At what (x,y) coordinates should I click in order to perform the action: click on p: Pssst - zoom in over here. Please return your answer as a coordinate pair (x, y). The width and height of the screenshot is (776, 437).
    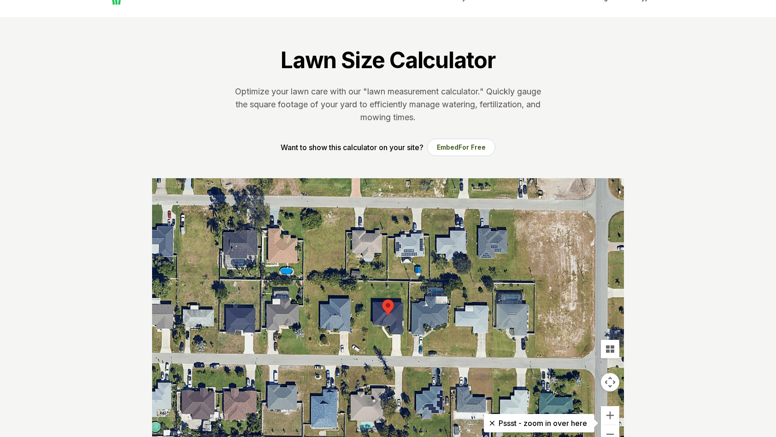
    Looking at the image, I should click on (539, 423).